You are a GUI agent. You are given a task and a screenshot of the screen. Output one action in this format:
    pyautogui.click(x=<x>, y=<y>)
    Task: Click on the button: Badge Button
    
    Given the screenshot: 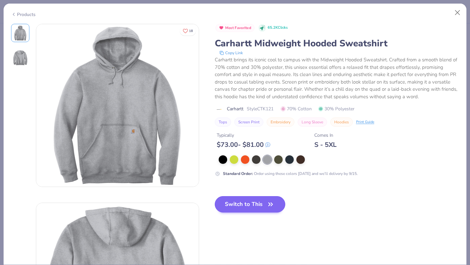 What is the action you would take?
    pyautogui.click(x=235, y=28)
    